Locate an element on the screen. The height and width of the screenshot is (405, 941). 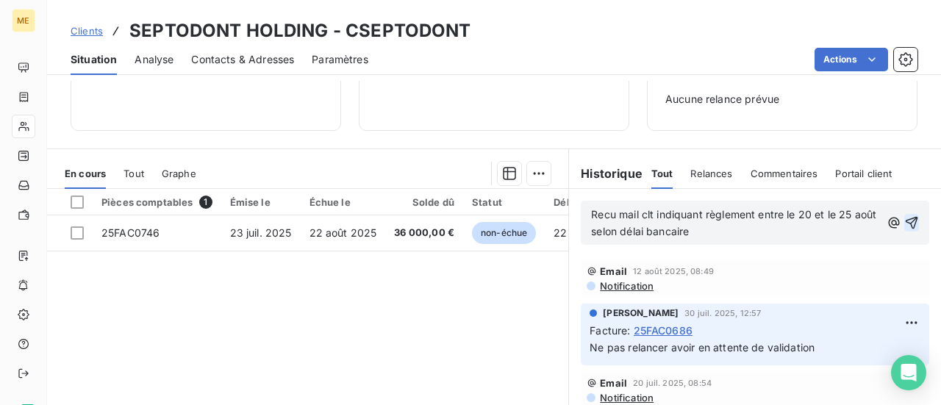
span: Situation is located at coordinates (93, 60).